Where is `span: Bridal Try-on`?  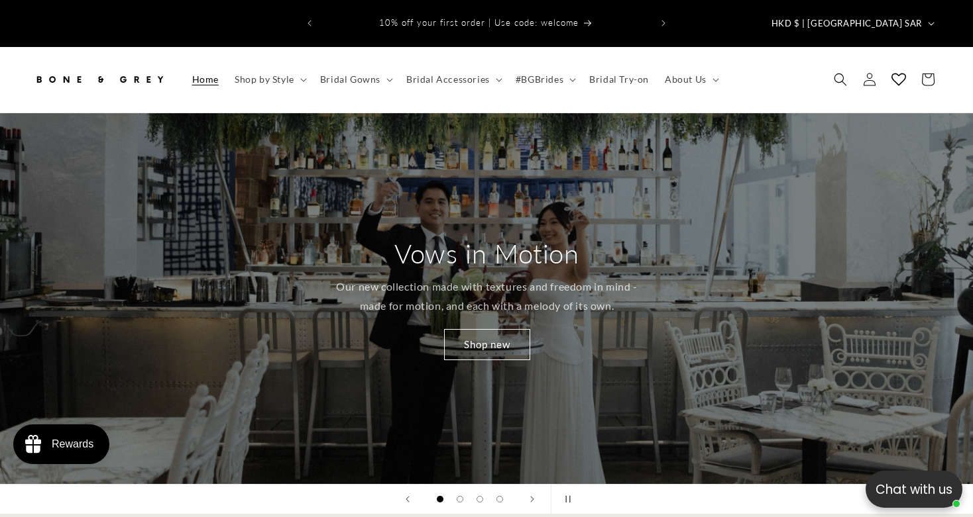
span: Bridal Try-on is located at coordinates (619, 80).